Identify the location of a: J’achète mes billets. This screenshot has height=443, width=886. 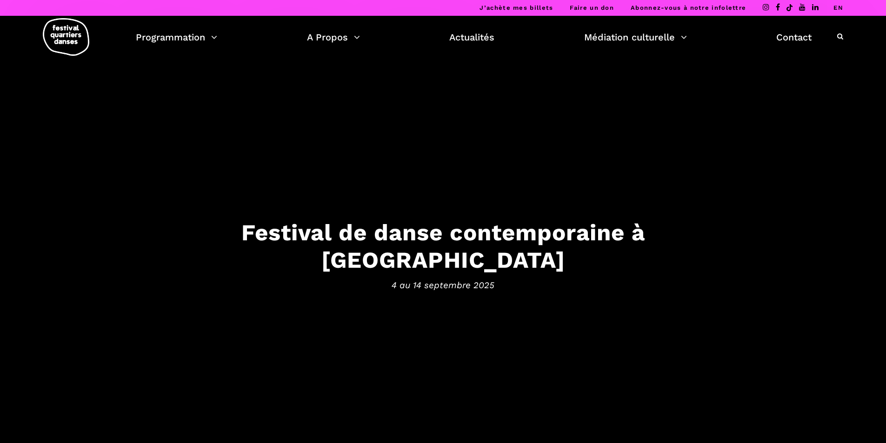
(516, 7).